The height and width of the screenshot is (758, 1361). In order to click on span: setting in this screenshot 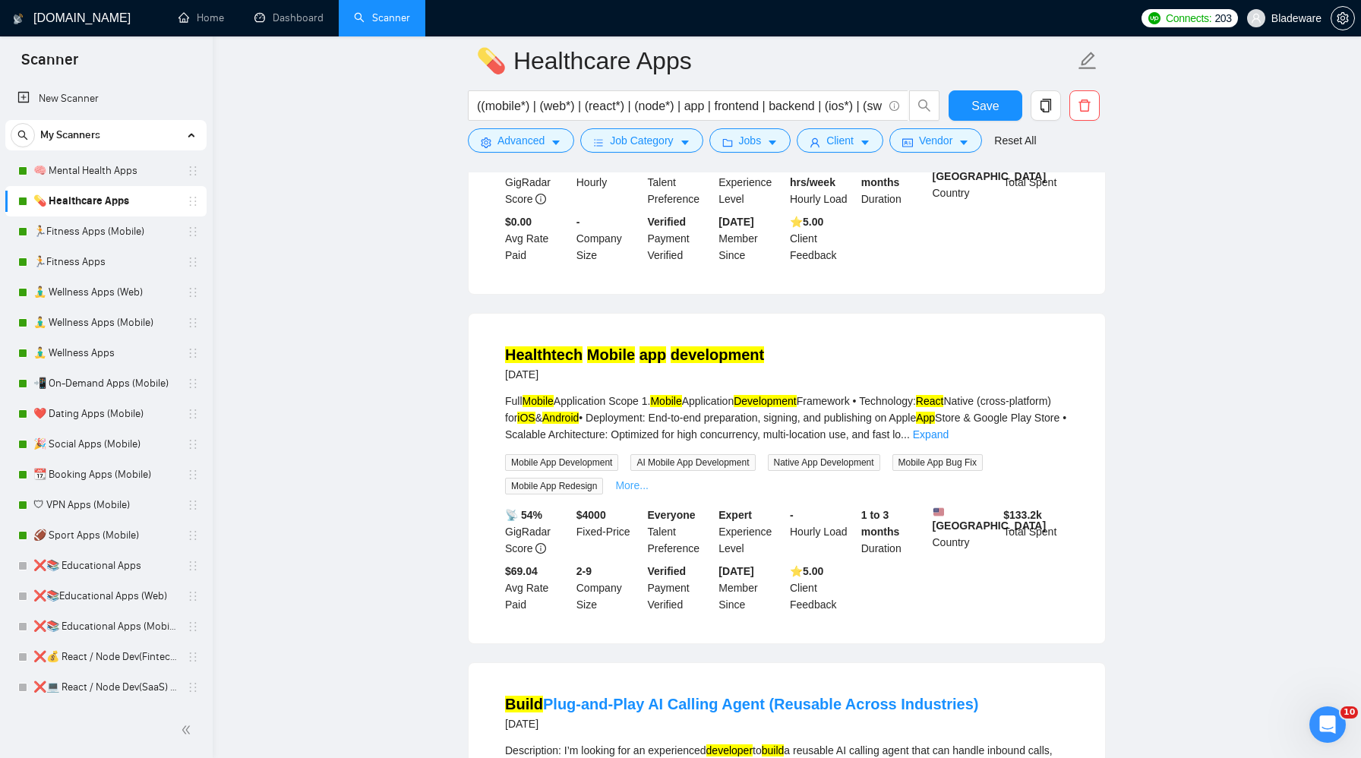, I will do `click(486, 142)`.